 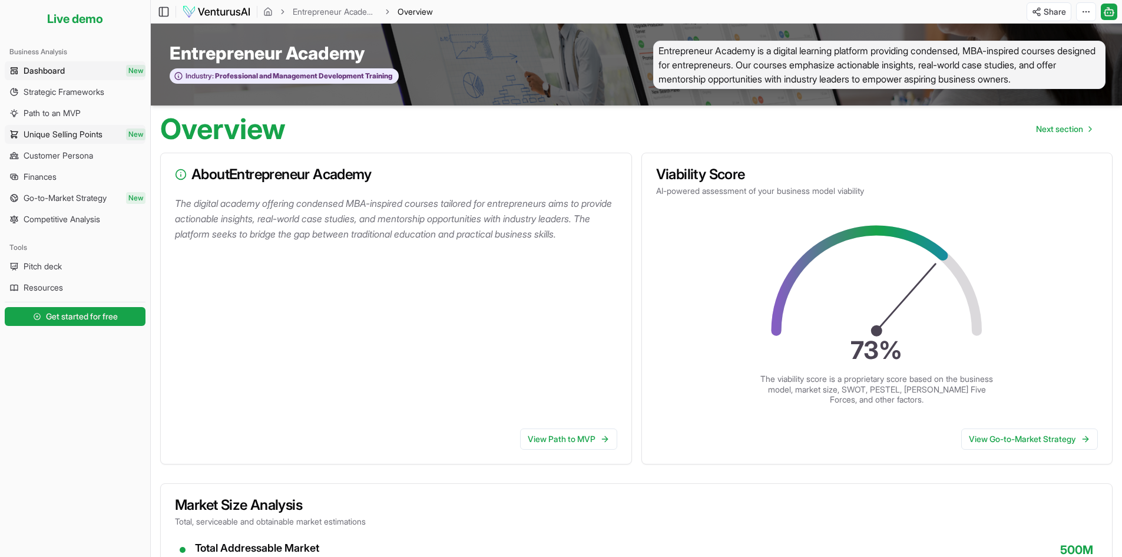 I want to click on span: Overview, so click(x=415, y=12).